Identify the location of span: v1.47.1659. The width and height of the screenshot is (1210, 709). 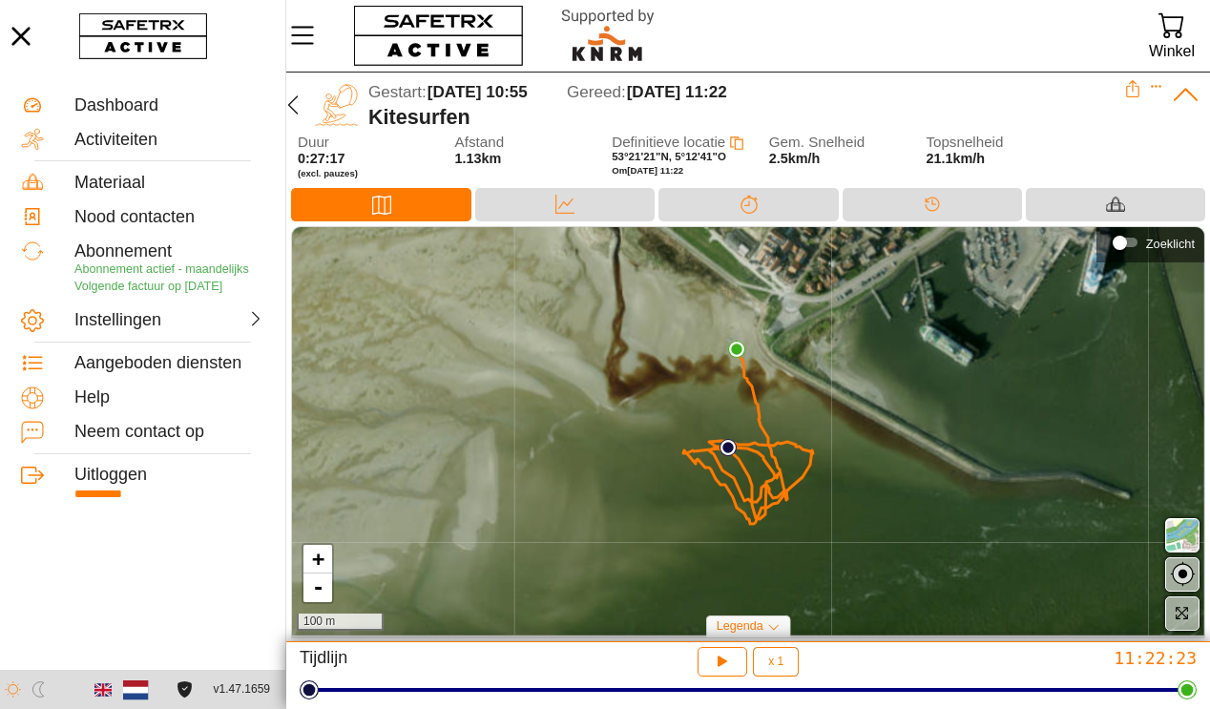
(241, 689).